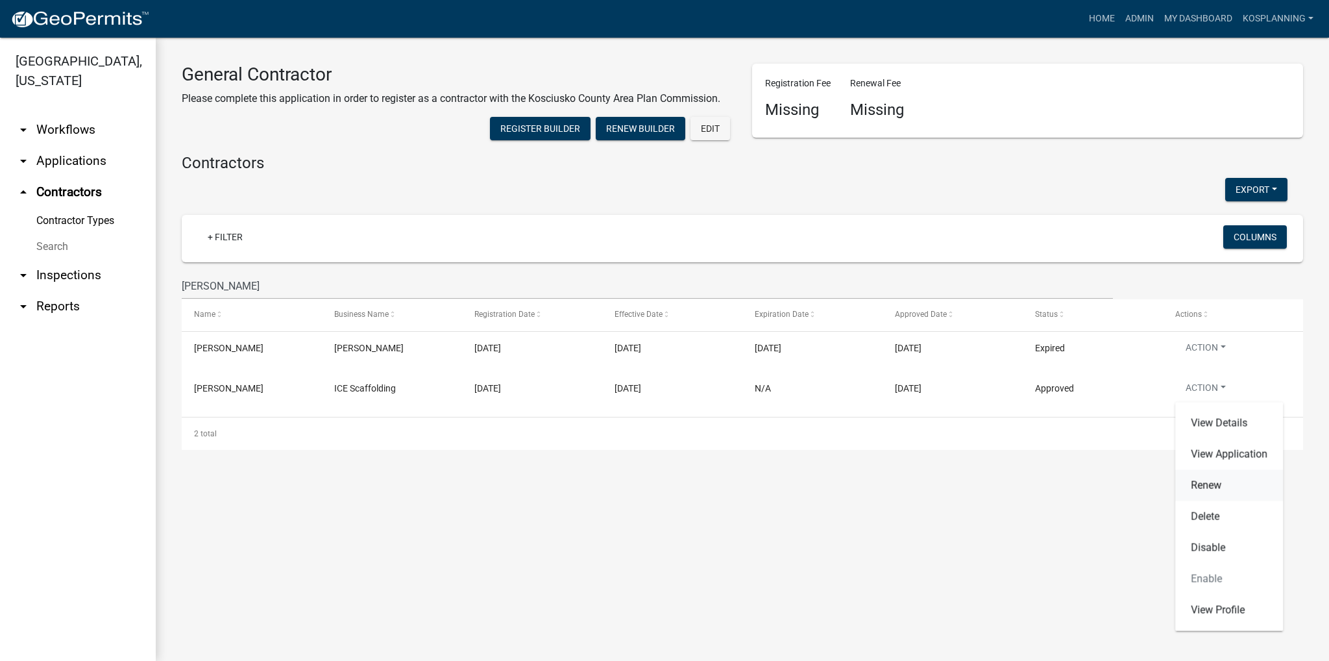 The height and width of the screenshot is (661, 1329). What do you see at coordinates (877, 83) in the screenshot?
I see `p: Renewal Fee` at bounding box center [877, 83].